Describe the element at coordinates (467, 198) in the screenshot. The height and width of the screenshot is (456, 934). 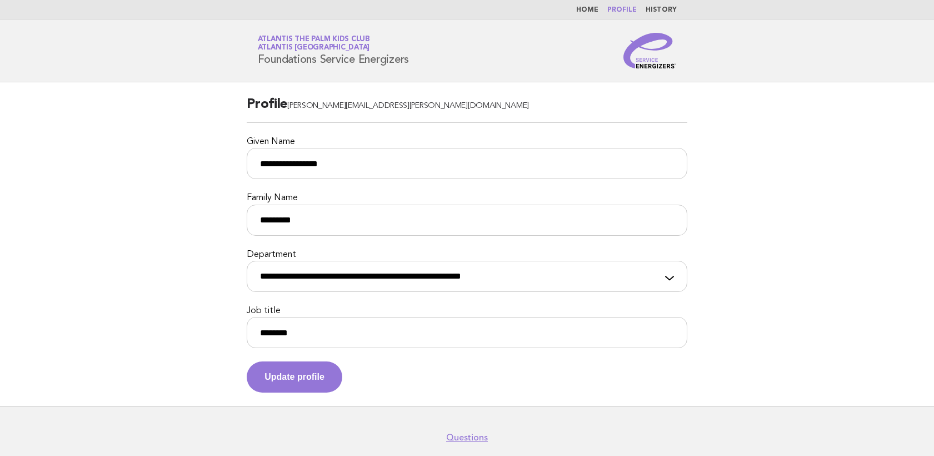
I see `label: Family Name` at that location.